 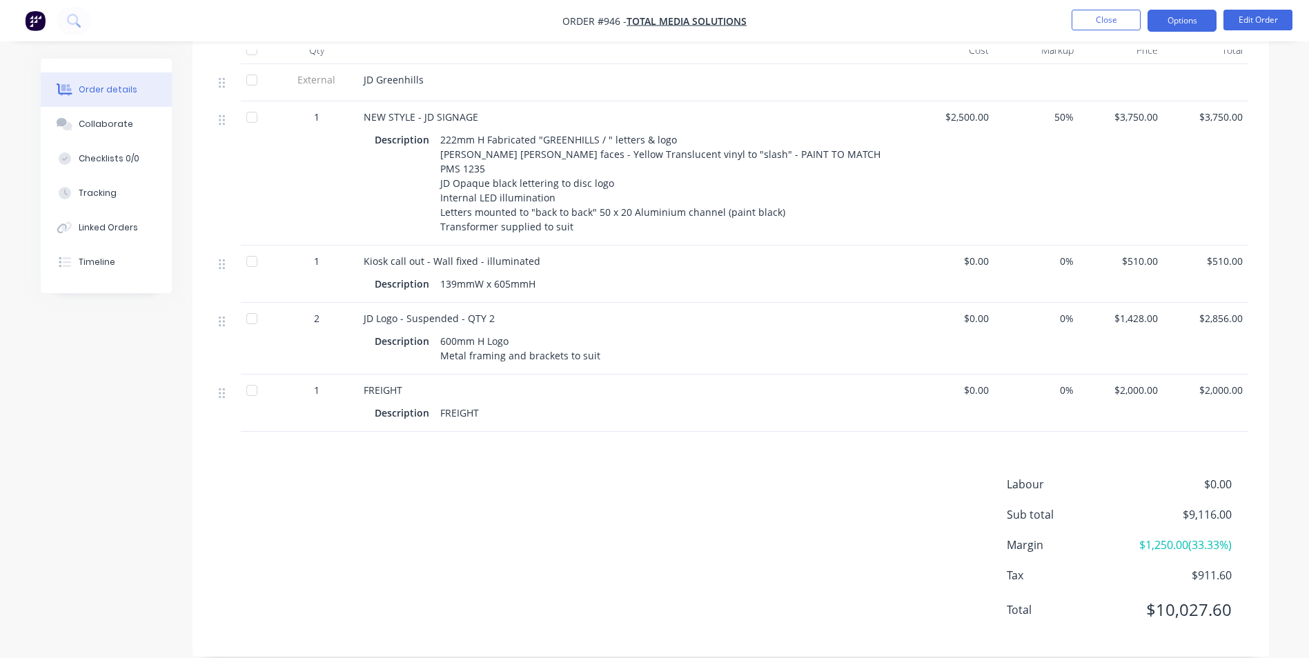 I want to click on button: Linked Orders, so click(x=106, y=228).